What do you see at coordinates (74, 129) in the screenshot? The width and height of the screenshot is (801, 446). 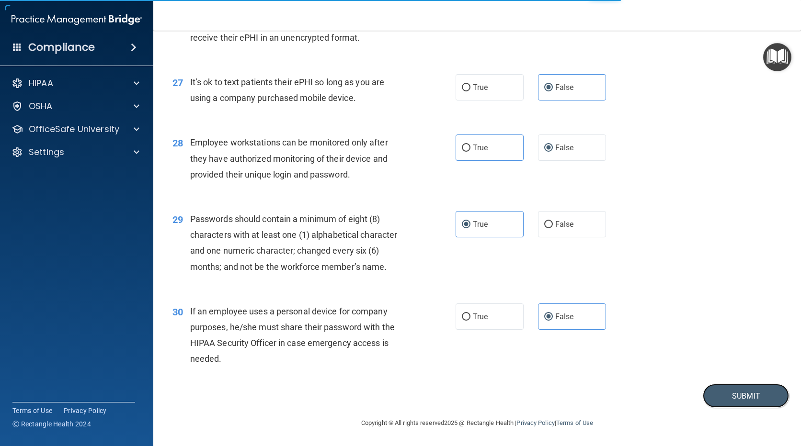 I see `p: OfficeSafe University` at bounding box center [74, 129].